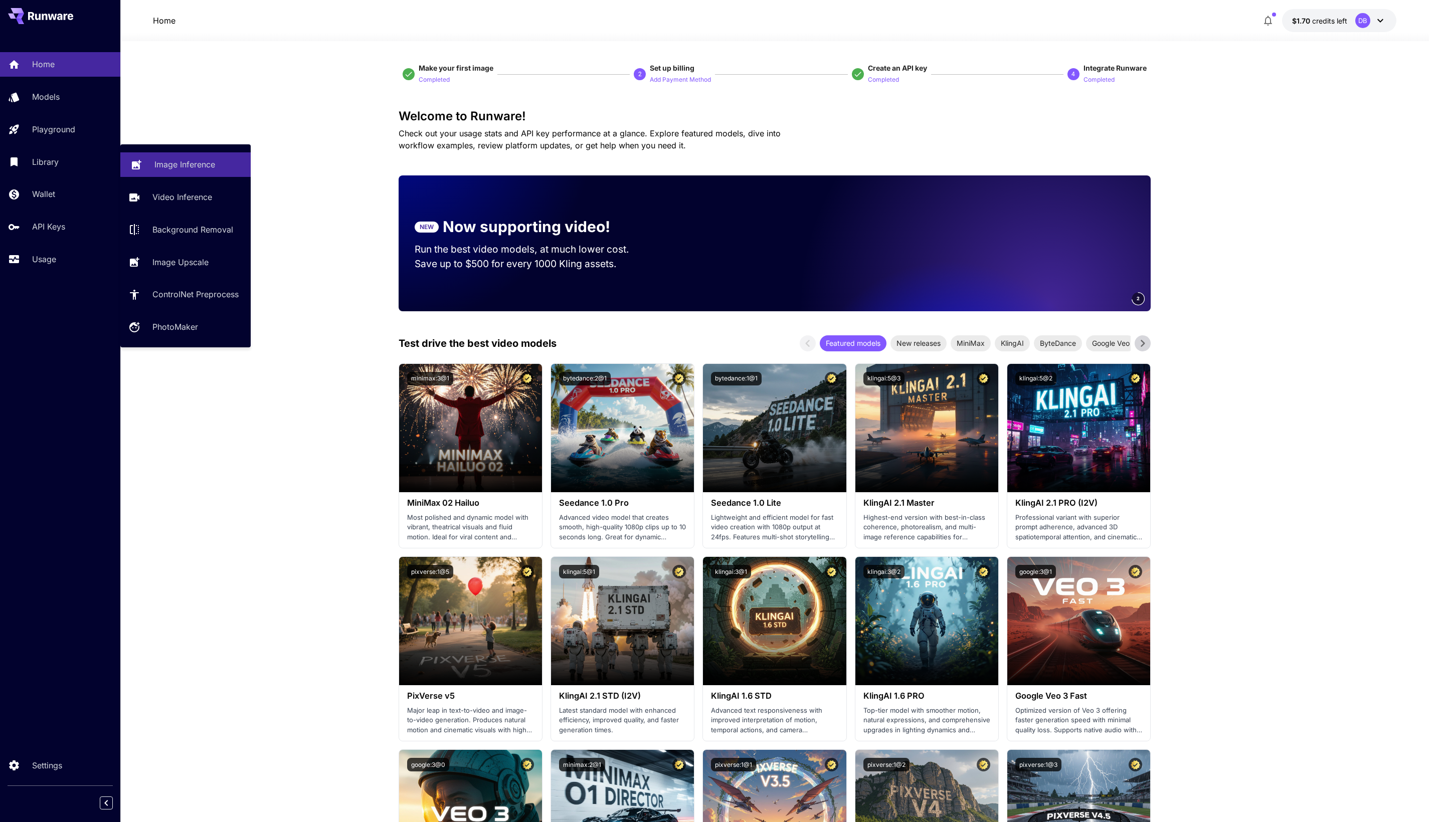 The image size is (1444, 822). What do you see at coordinates (897, 68) in the screenshot?
I see `span: Create an API key` at bounding box center [897, 68].